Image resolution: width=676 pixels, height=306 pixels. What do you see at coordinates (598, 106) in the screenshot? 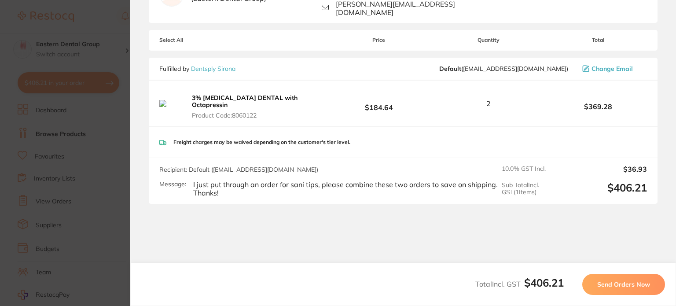
I see `b: $369.28` at bounding box center [598, 106].